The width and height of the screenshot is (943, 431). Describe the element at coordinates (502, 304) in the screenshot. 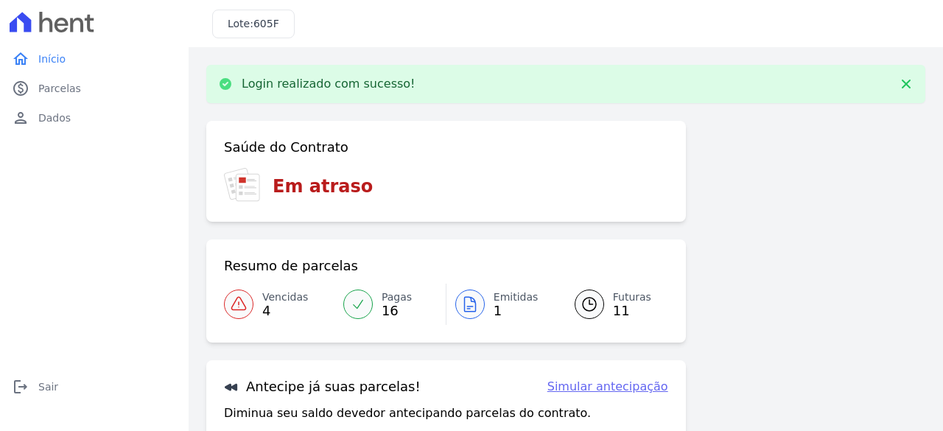

I see `a: Emitidas 1` at that location.